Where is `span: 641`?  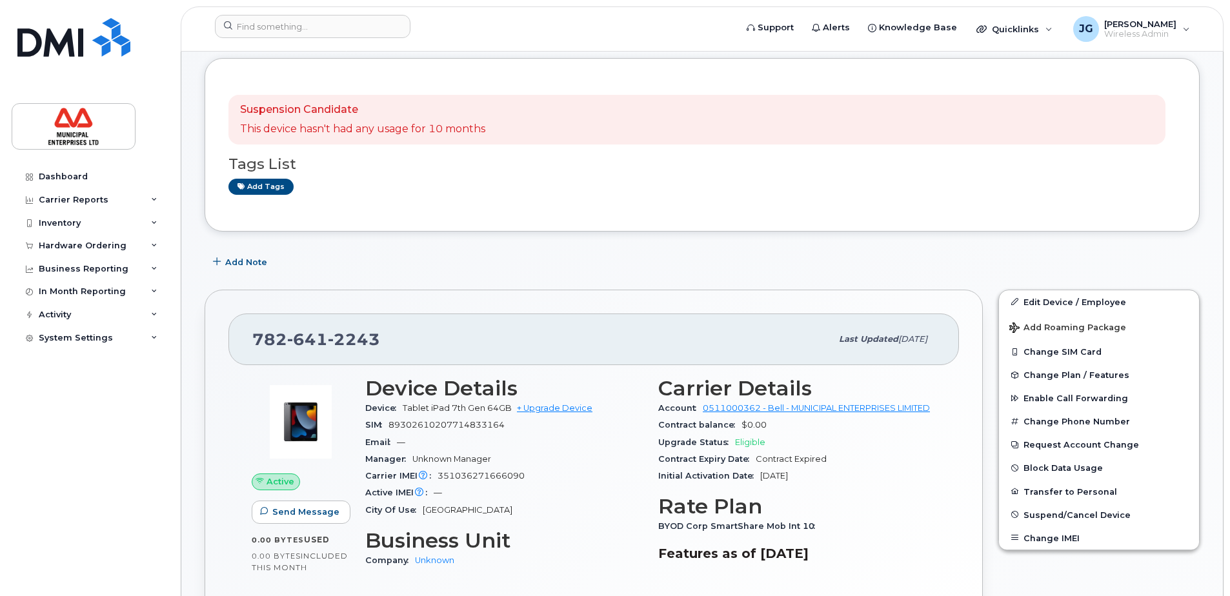 span: 641 is located at coordinates (307, 339).